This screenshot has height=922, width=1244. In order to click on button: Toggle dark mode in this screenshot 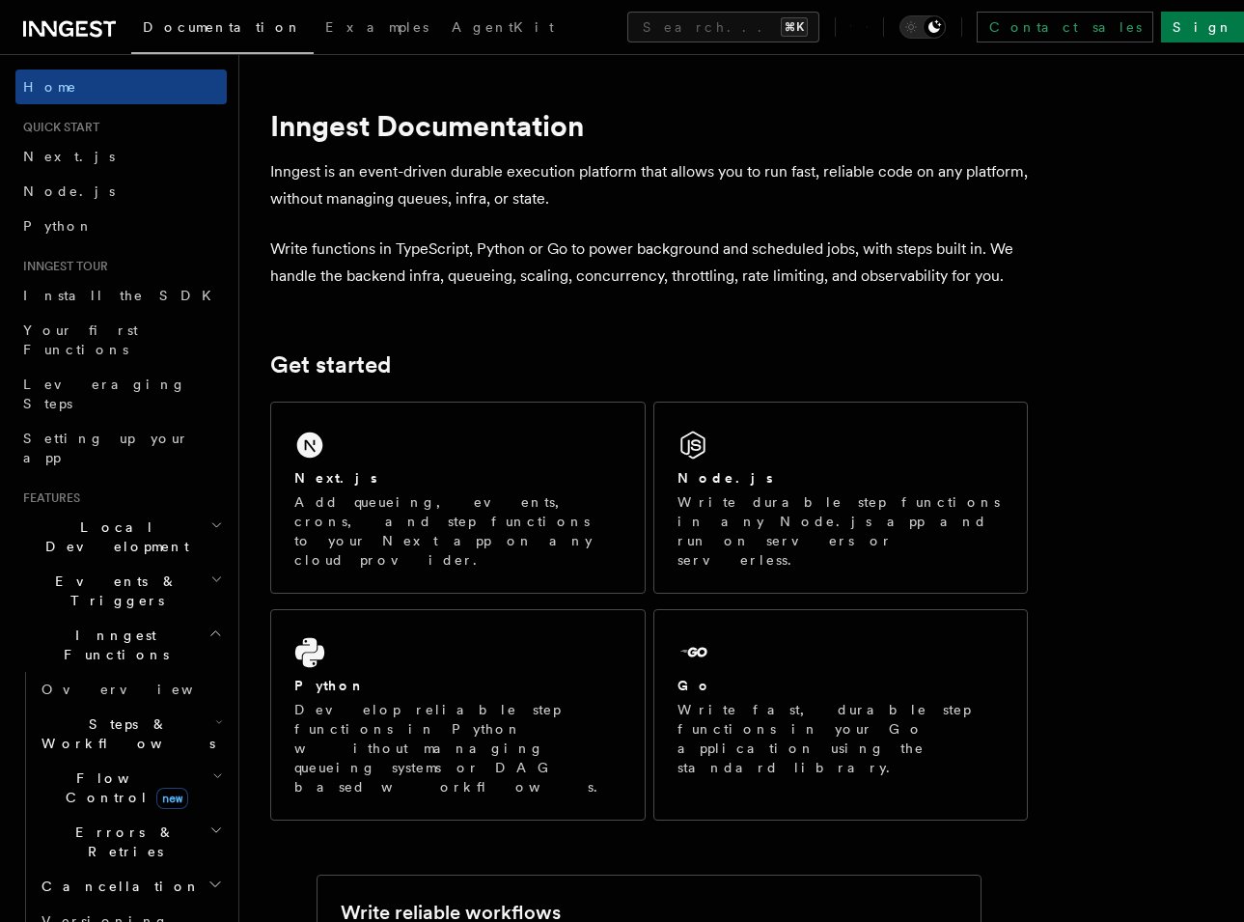, I will do `click(922, 27)`.